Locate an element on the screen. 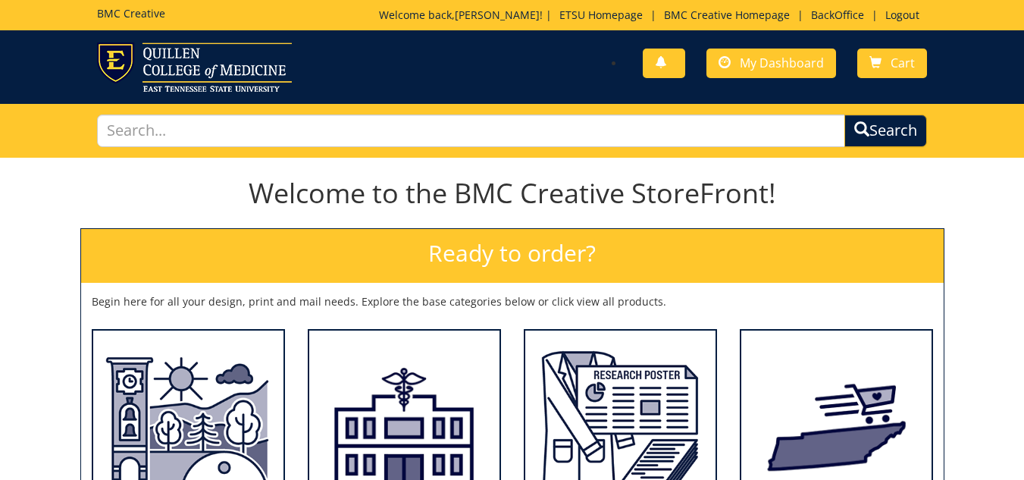 Image resolution: width=1024 pixels, height=480 pixels. a: My Dashboard is located at coordinates (770, 63).